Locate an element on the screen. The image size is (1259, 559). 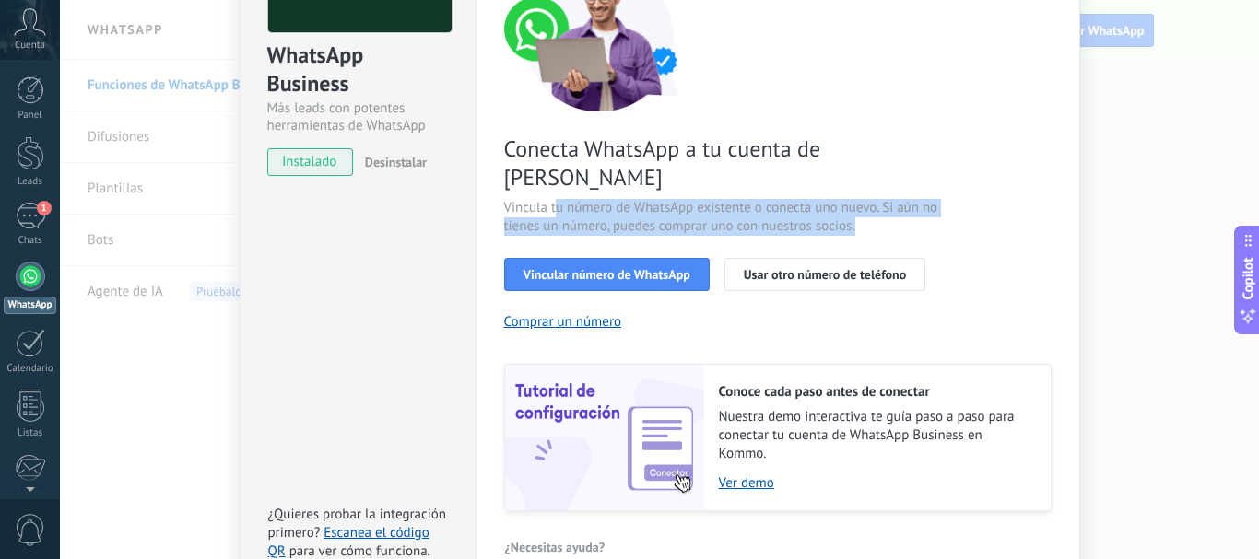
div: Leads is located at coordinates (30, 182).